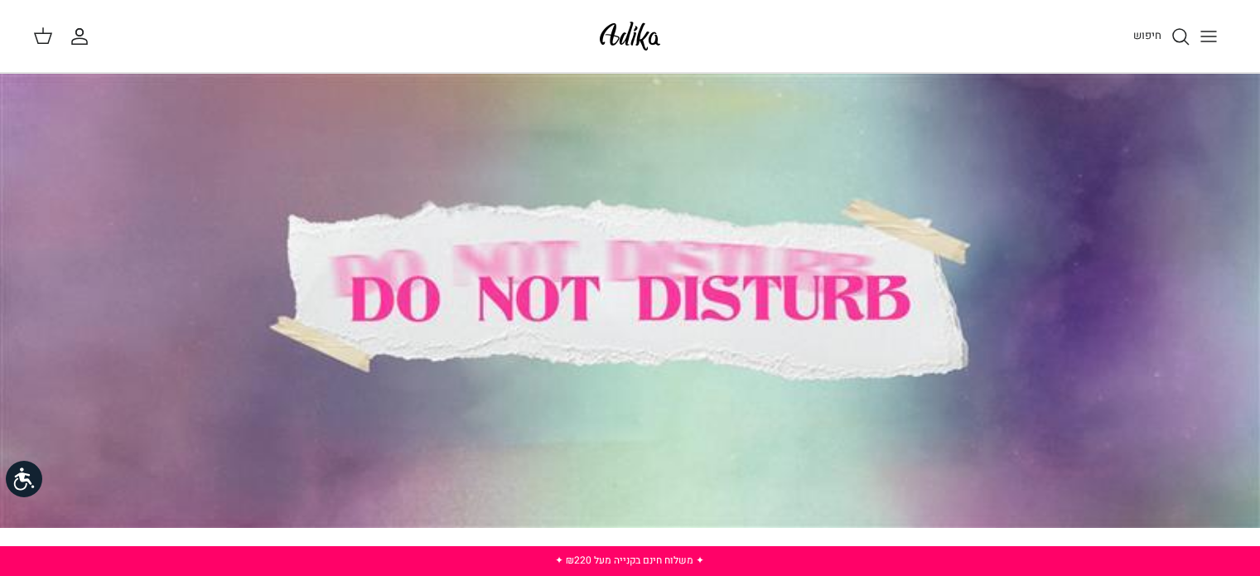  I want to click on img: Adika IL, so click(630, 36).